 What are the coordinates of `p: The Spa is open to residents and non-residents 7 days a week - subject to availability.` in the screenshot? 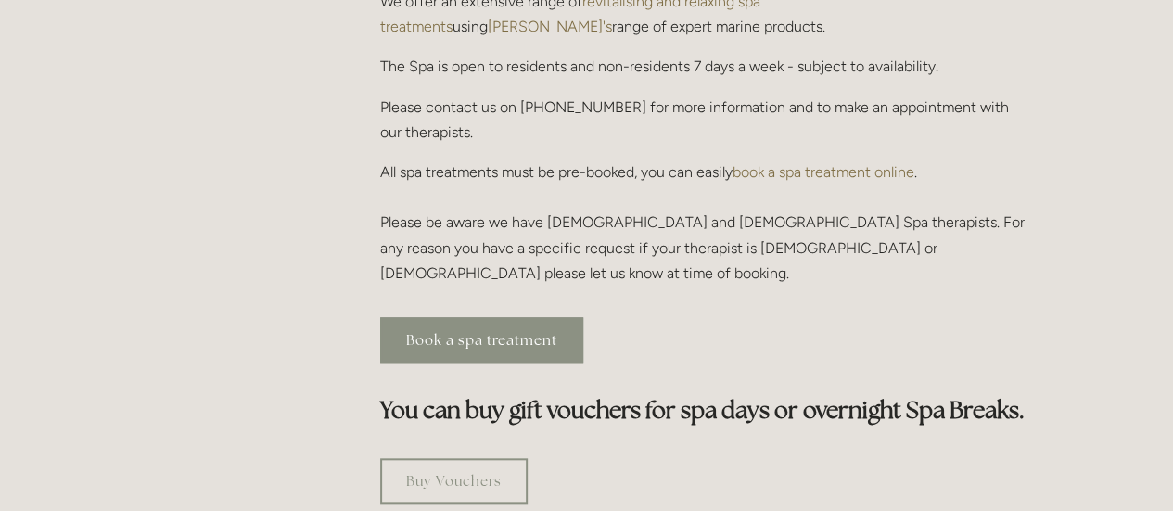 It's located at (704, 66).